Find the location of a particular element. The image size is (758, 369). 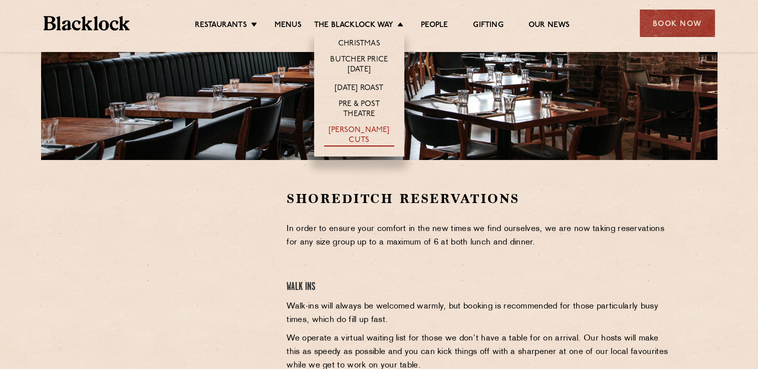

h2: Shoreditch Reservations is located at coordinates (478, 199).